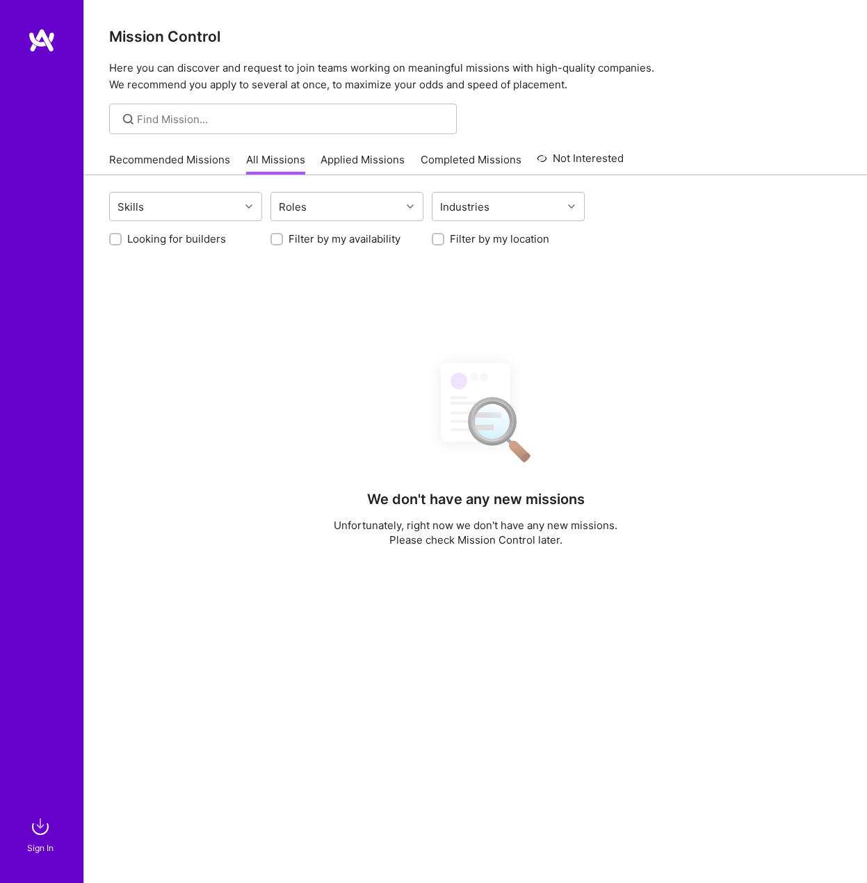 The width and height of the screenshot is (867, 883). I want to click on div: Sign In, so click(40, 847).